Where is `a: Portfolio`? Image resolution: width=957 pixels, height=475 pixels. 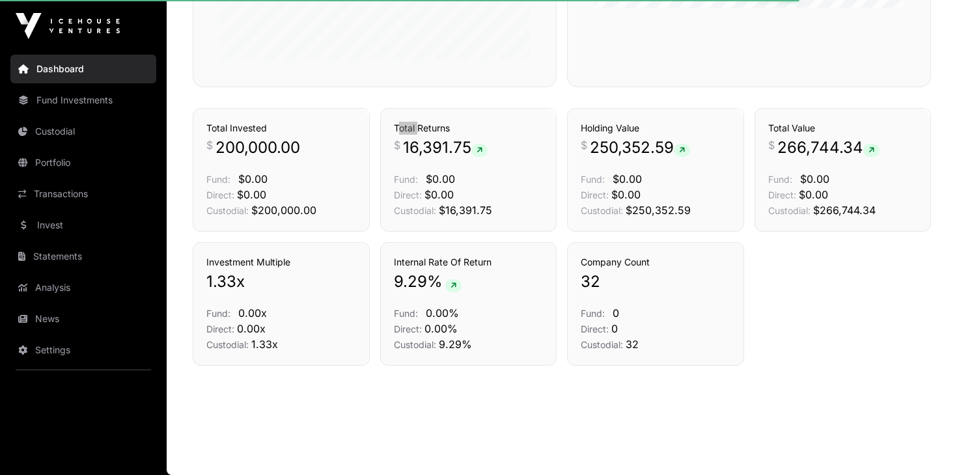 a: Portfolio is located at coordinates (83, 163).